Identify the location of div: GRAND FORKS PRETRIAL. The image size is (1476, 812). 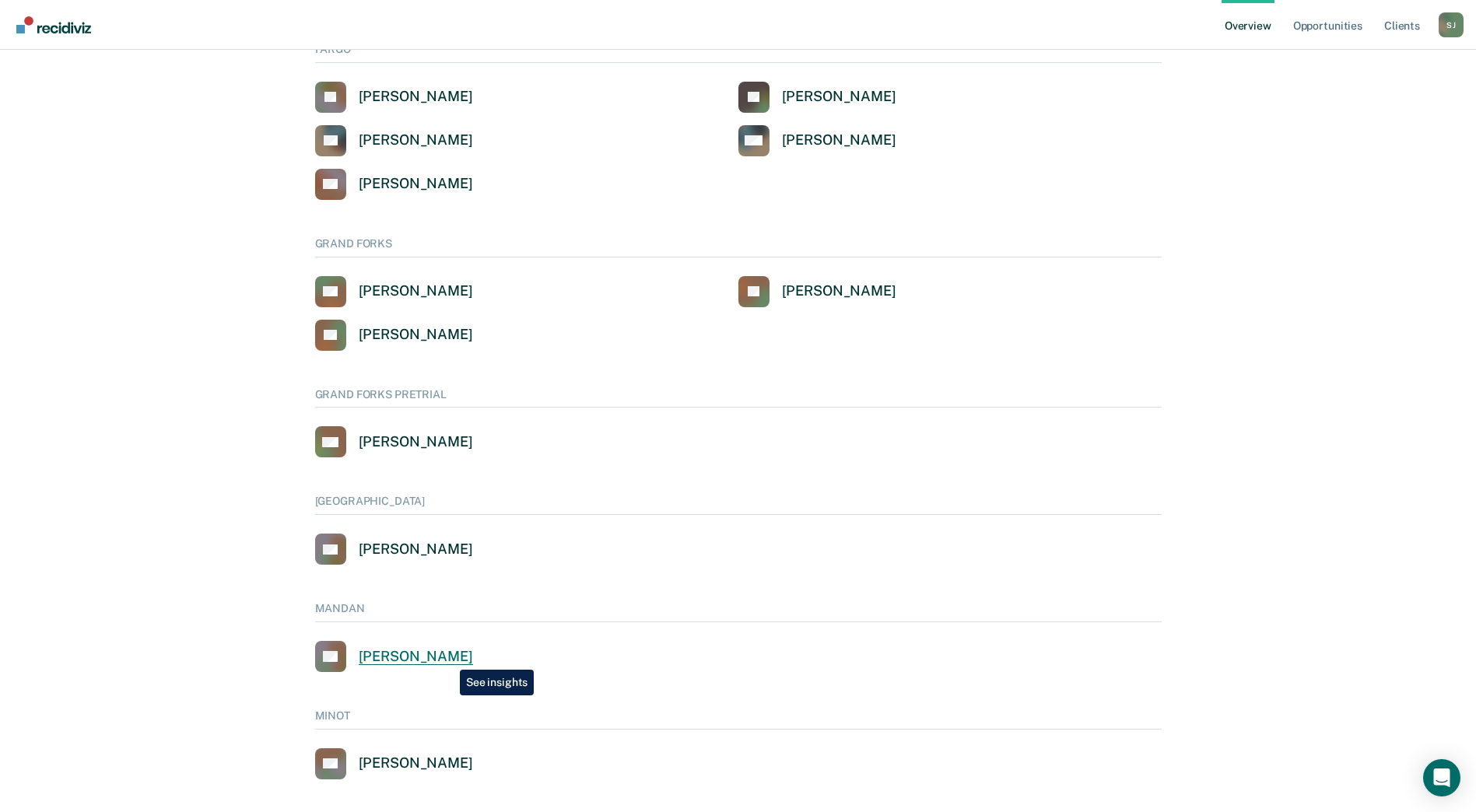
(738, 398).